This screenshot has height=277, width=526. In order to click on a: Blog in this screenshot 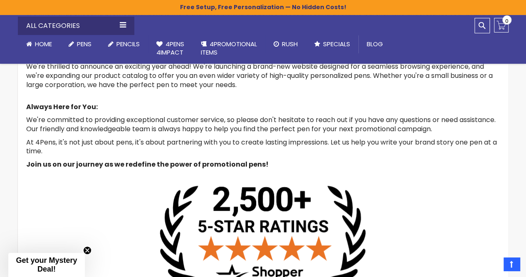, I will do `click(375, 44)`.